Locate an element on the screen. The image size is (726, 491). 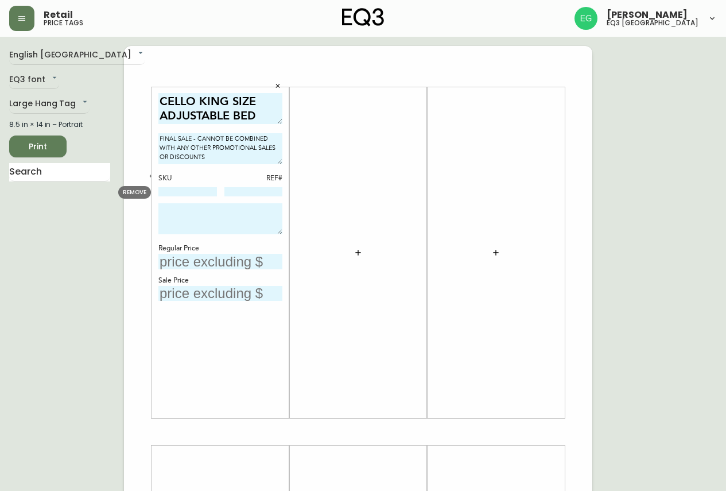
div: EQ3 font is located at coordinates (34, 80).